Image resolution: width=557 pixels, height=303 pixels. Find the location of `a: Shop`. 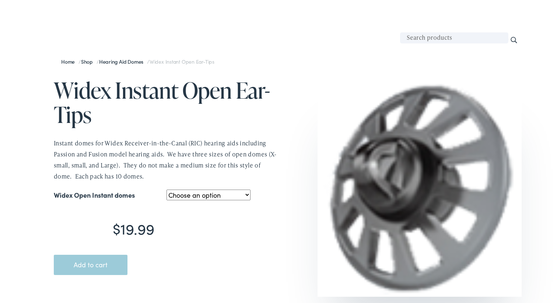

a: Shop is located at coordinates (89, 61).